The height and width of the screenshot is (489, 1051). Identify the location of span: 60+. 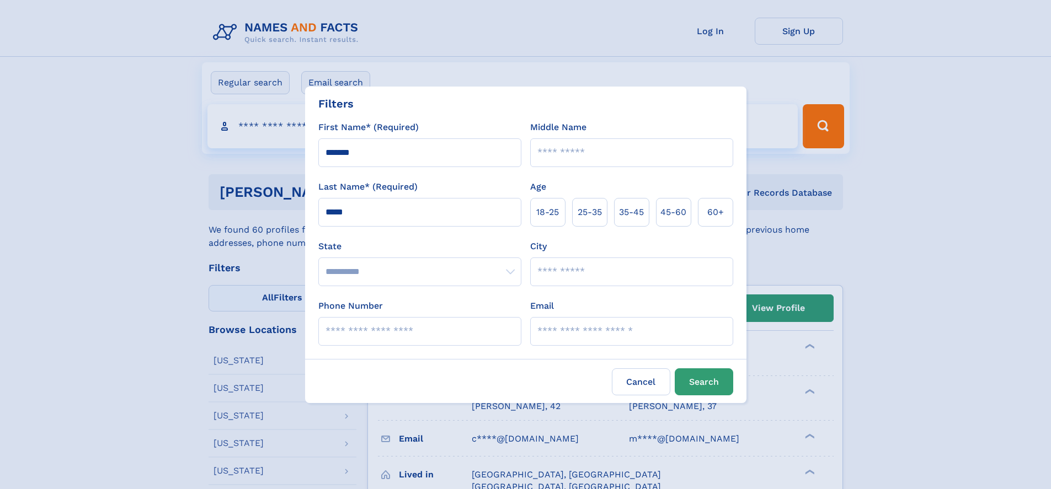
(715, 212).